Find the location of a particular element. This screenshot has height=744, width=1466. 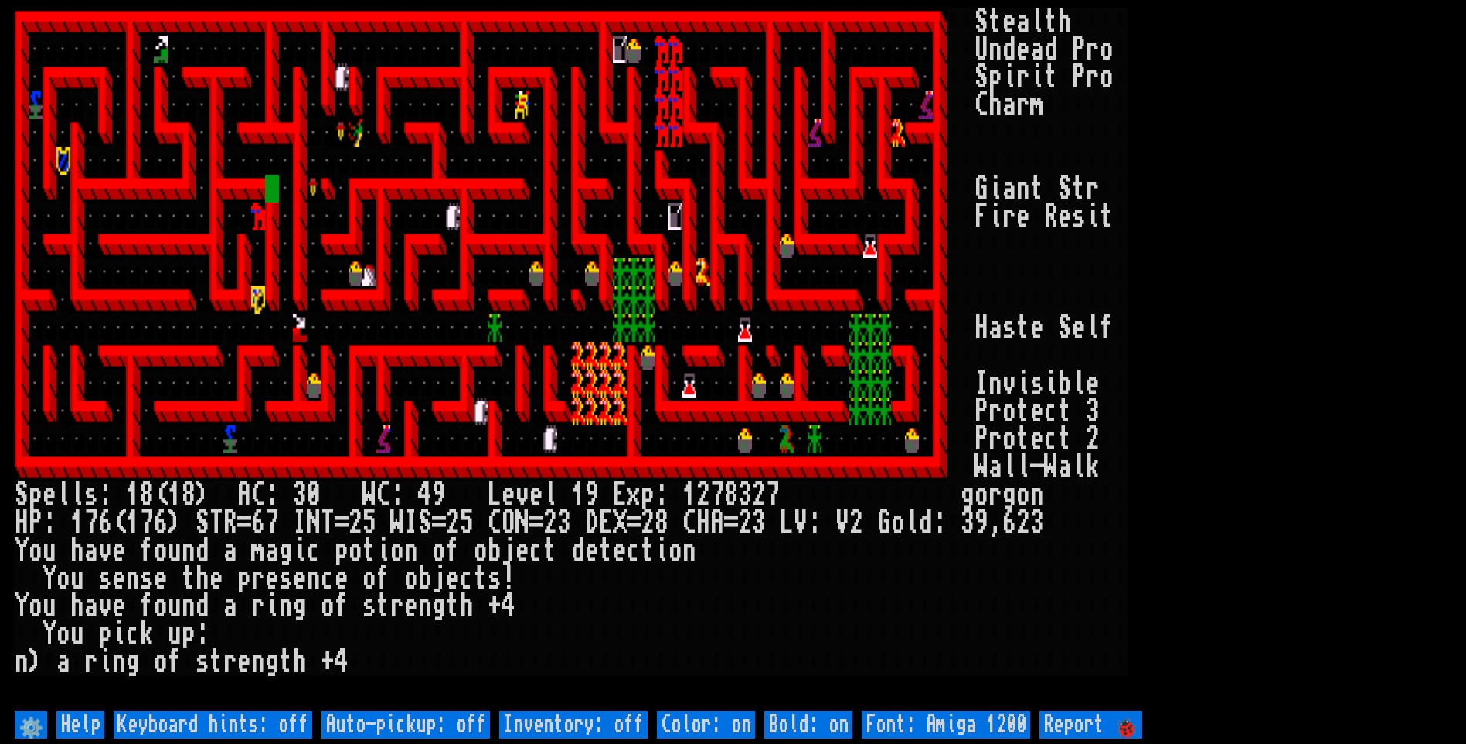

div: S is located at coordinates (425, 523).